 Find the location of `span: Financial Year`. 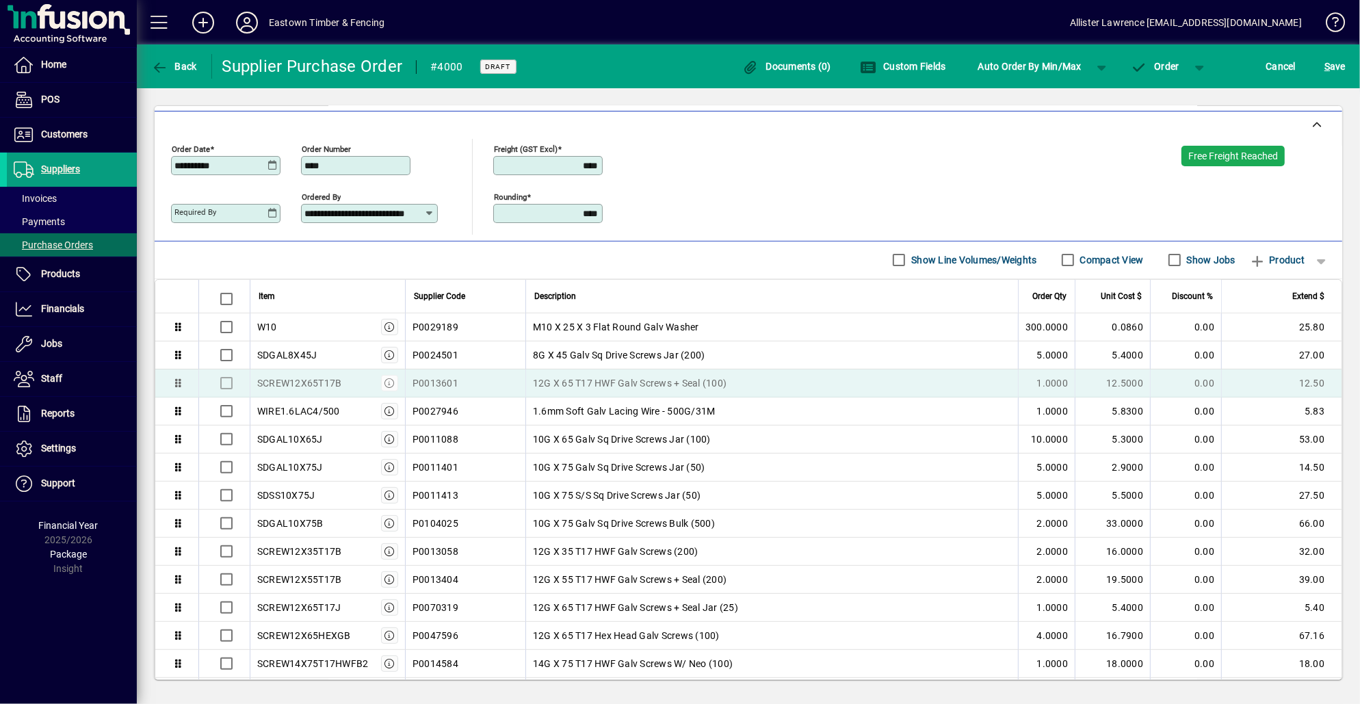

span: Financial Year is located at coordinates (68, 525).